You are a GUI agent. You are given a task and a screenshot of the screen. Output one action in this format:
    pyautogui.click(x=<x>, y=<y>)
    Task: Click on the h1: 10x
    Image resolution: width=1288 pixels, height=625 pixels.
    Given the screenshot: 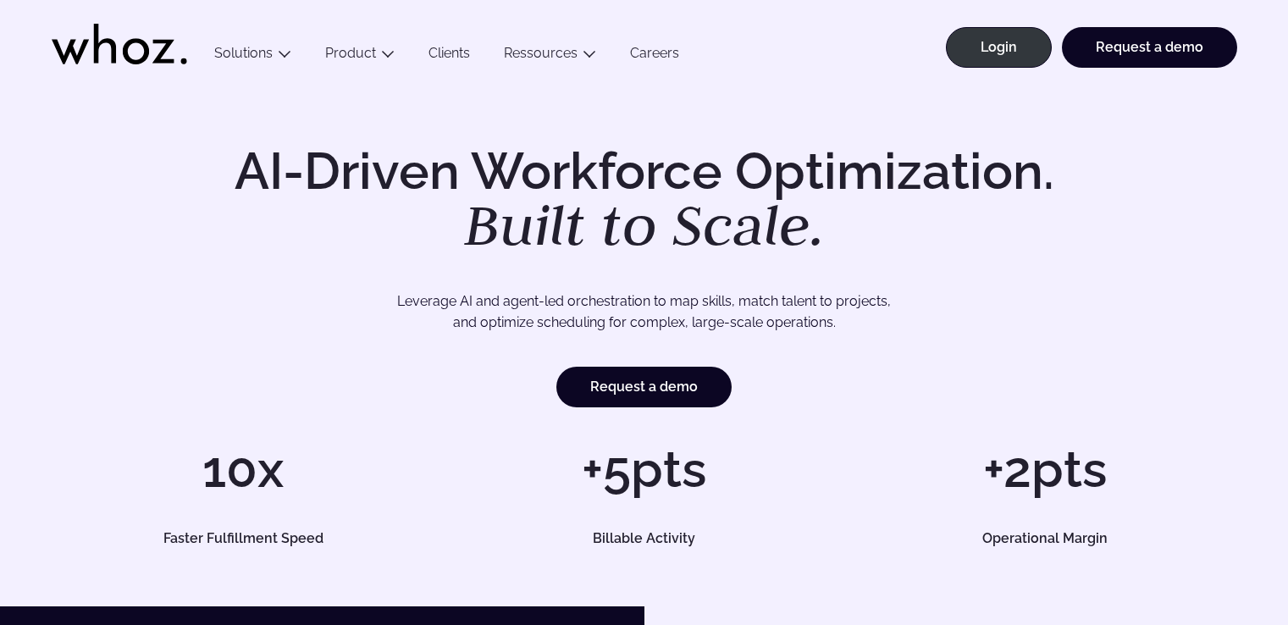 What is the action you would take?
    pyautogui.click(x=243, y=469)
    